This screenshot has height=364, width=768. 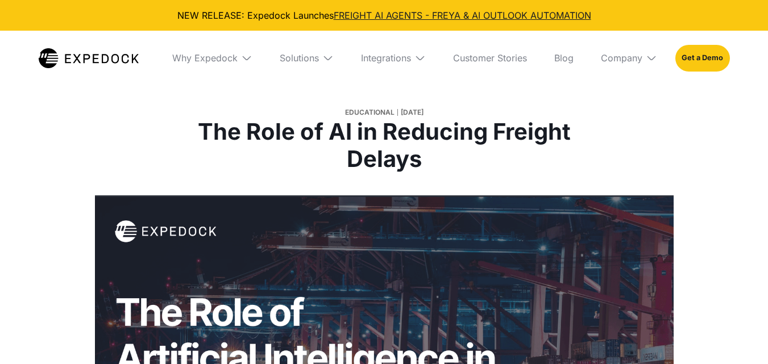 I want to click on a: Customer Stories, so click(x=490, y=58).